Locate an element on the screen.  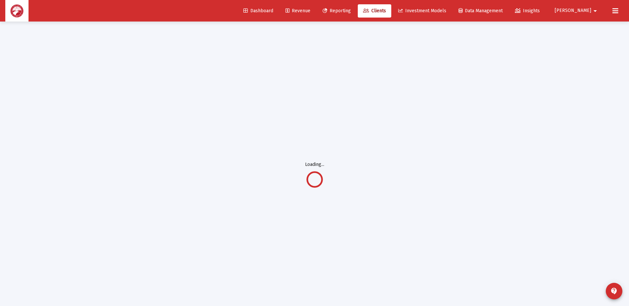
span: Data Management is located at coordinates (481, 11).